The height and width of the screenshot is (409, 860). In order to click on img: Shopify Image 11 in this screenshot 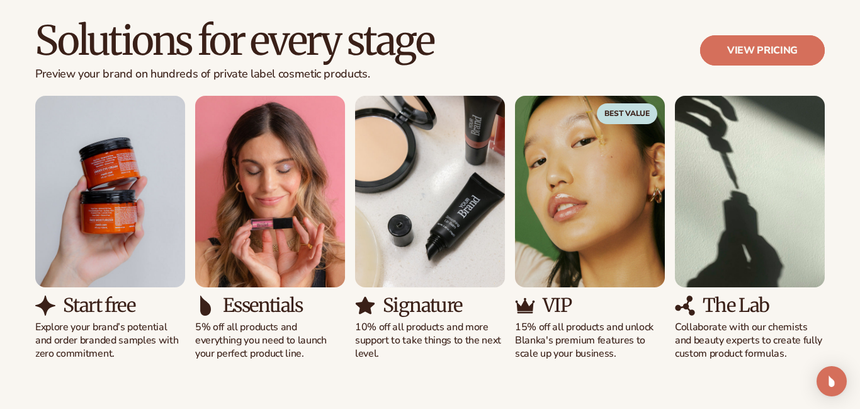, I will do `click(45, 305)`.